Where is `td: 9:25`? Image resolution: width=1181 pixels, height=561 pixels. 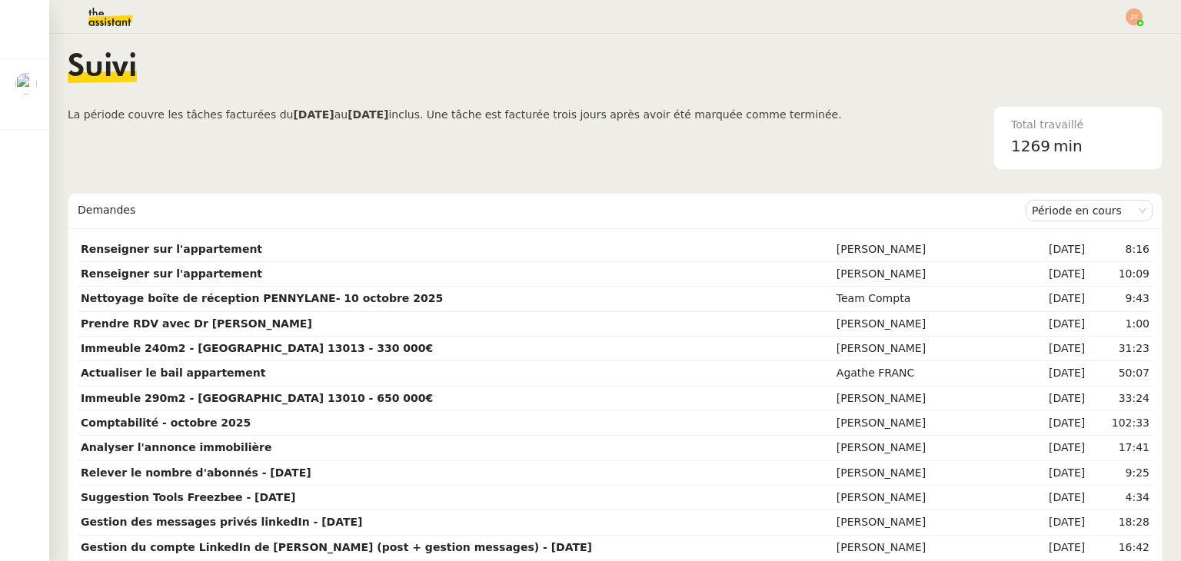
td: 9:25 is located at coordinates (1120, 474).